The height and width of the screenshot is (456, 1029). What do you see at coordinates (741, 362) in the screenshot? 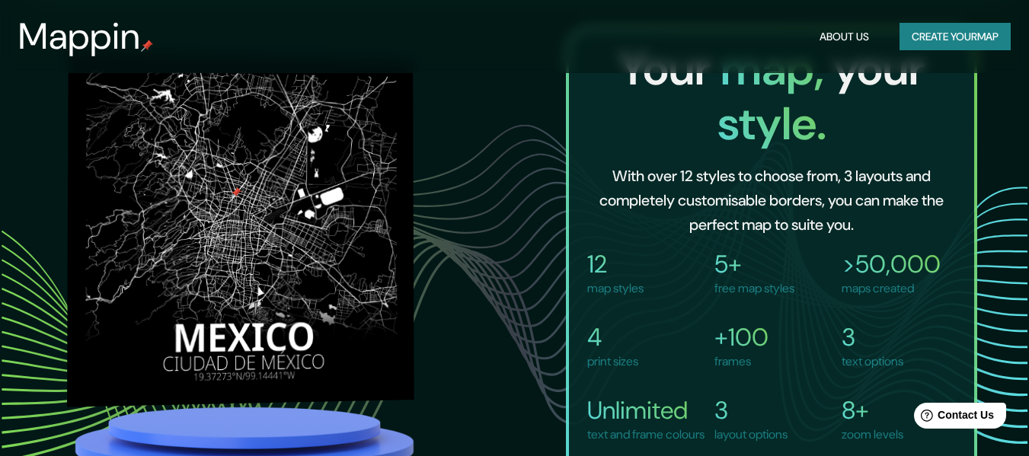
I see `p: frames` at bounding box center [741, 362].